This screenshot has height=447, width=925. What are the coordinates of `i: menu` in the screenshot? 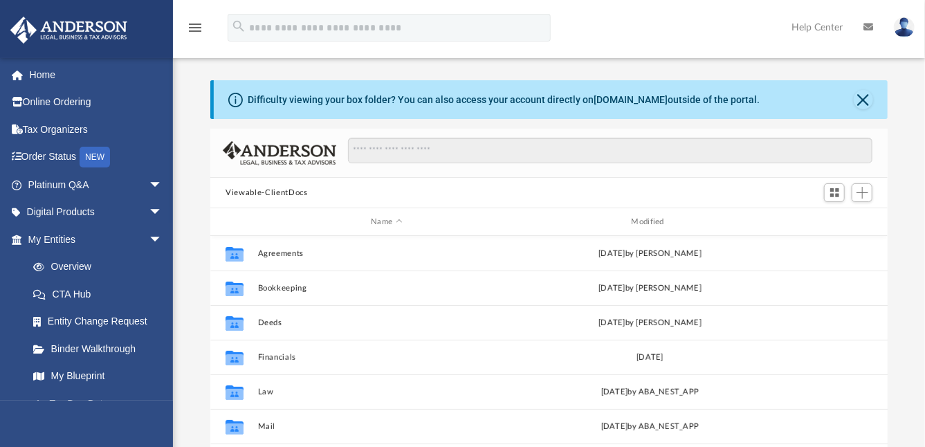 It's located at (195, 28).